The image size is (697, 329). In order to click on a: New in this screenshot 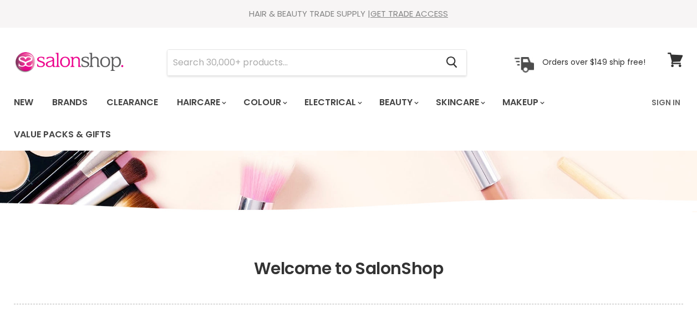, I will do `click(23, 103)`.